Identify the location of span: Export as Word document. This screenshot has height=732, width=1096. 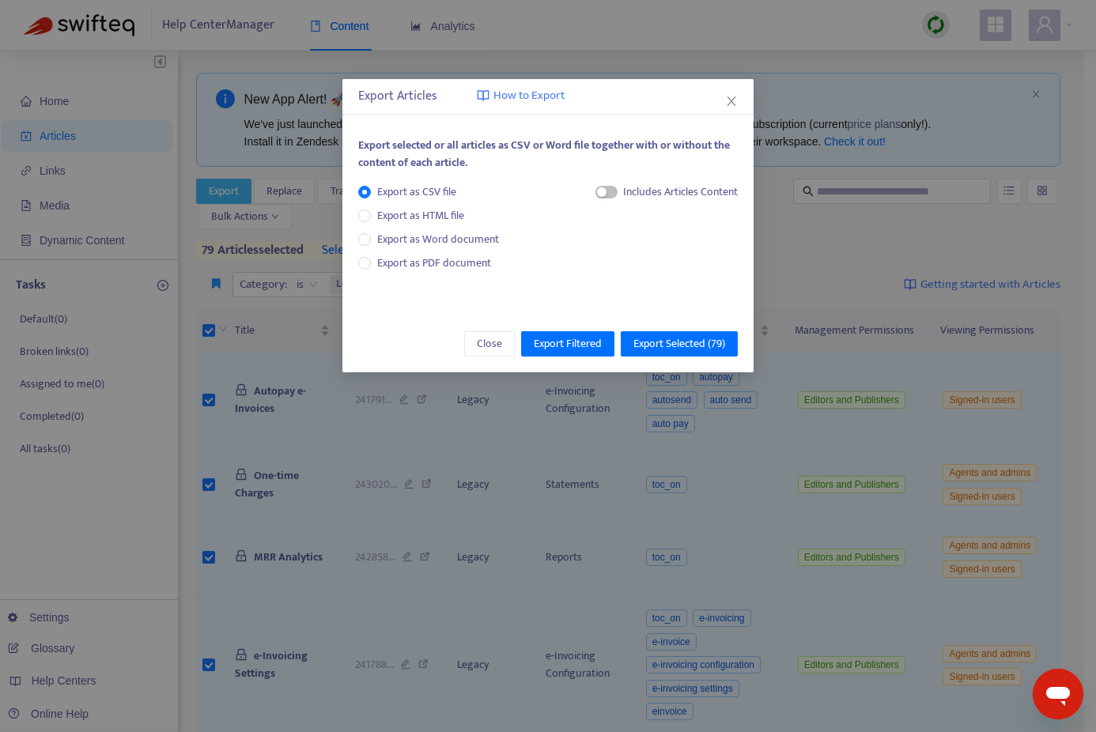
(438, 240).